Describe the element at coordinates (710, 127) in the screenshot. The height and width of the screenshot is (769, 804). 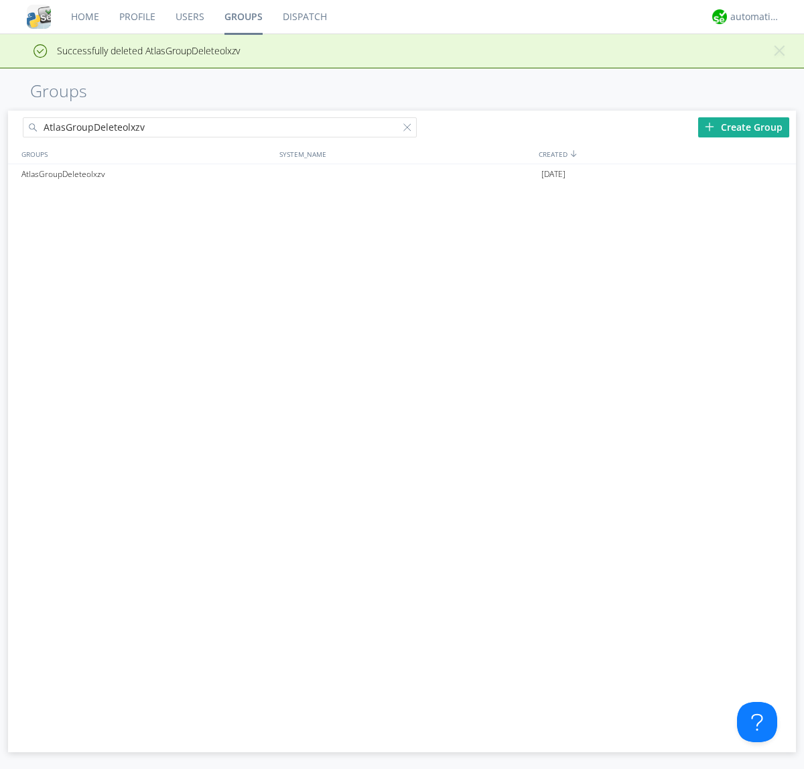
I see `img: plus.svg` at that location.